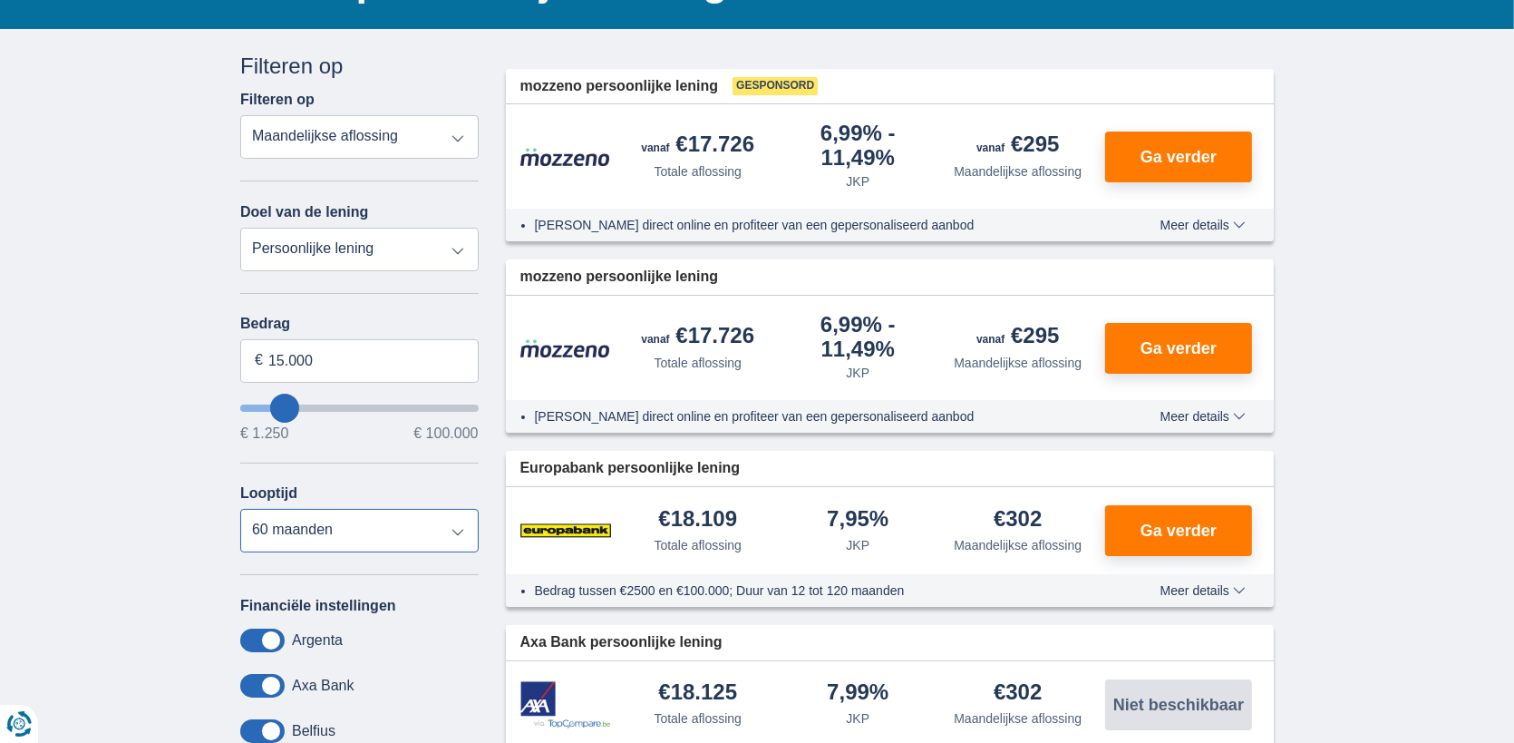 Image resolution: width=1514 pixels, height=743 pixels. What do you see at coordinates (697, 693) in the screenshot?
I see `div: €18.125` at bounding box center [697, 693].